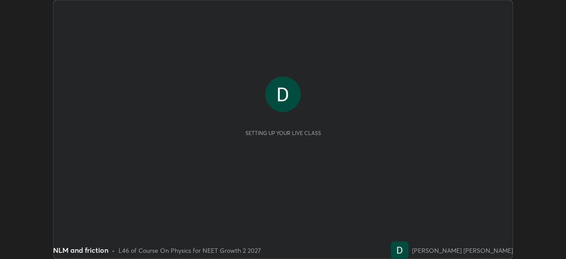  I want to click on div: Setting up your live class, so click(283, 133).